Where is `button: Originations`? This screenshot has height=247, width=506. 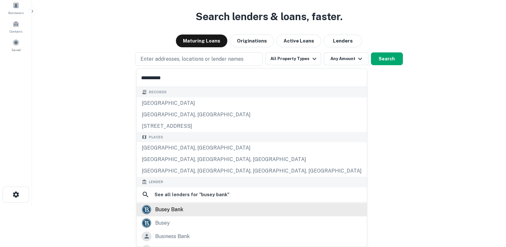
button: Originations is located at coordinates (252, 41).